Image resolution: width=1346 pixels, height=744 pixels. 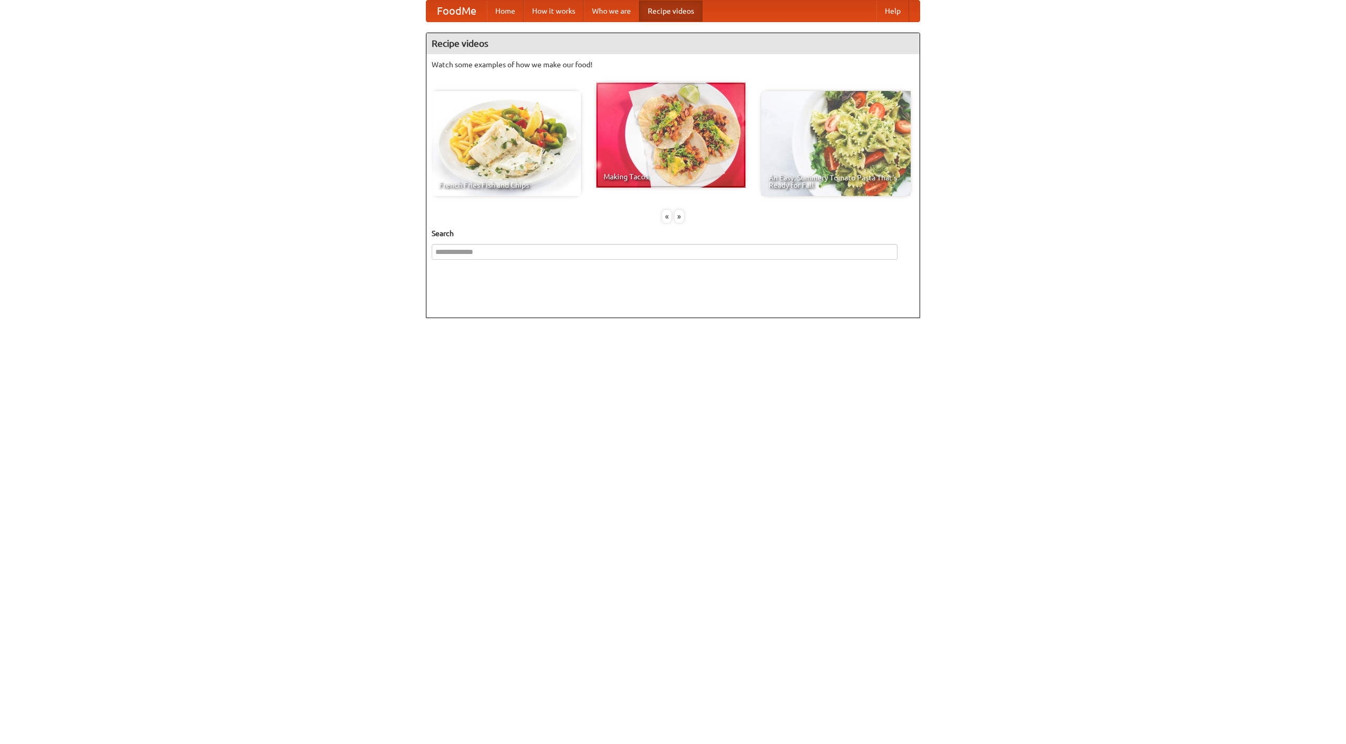 What do you see at coordinates (671, 11) in the screenshot?
I see `a: Recipe videos` at bounding box center [671, 11].